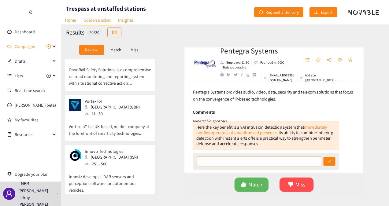 The width and height of the screenshot is (389, 206). I want to click on h6: Comments, so click(196, 112).